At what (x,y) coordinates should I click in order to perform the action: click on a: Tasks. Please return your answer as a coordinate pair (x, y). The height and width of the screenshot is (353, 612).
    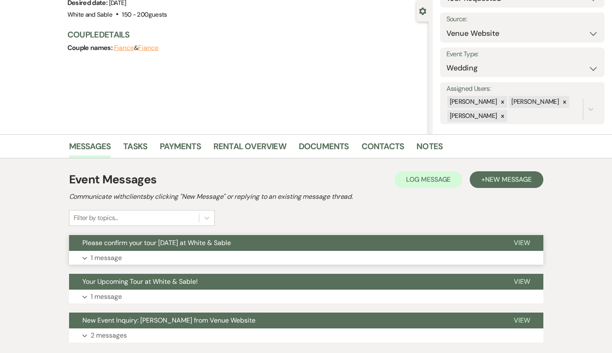
    Looking at the image, I should click on (135, 149).